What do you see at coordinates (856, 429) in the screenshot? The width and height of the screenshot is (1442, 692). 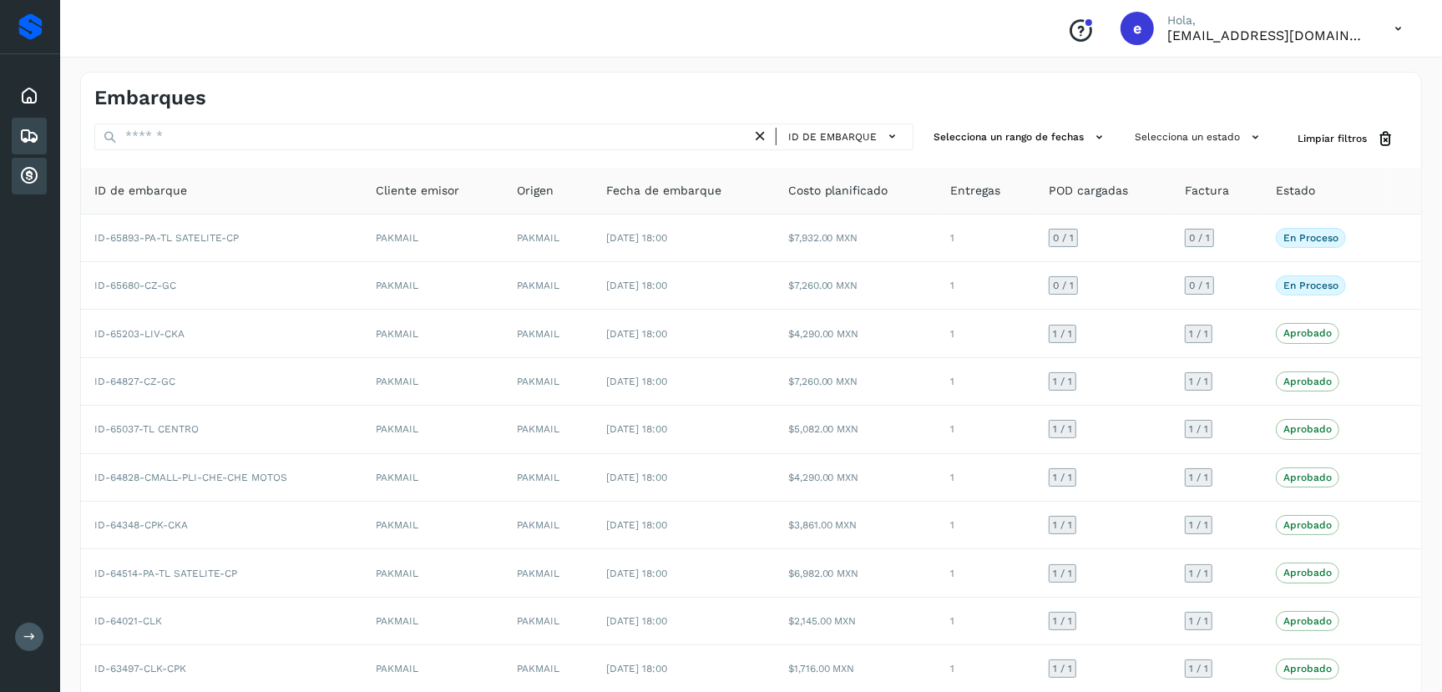 I see `td: $5,082.00 MXN` at bounding box center [856, 429].